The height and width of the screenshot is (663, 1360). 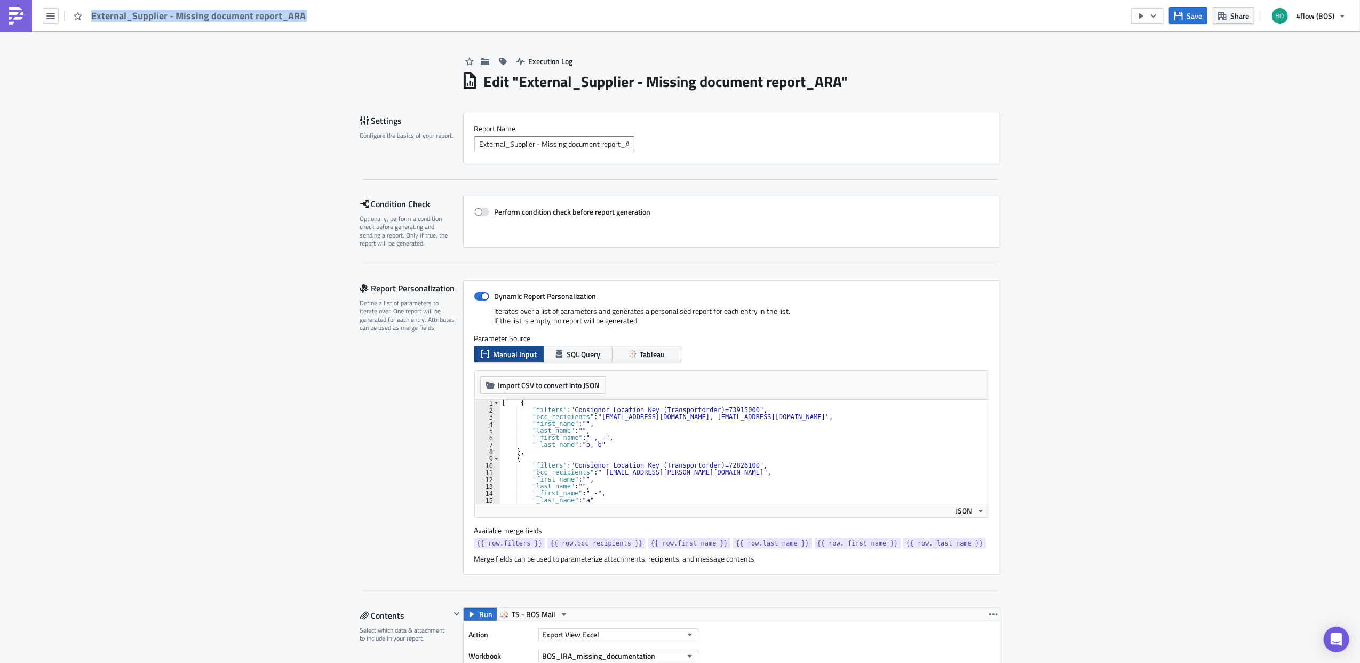 What do you see at coordinates (487, 444) in the screenshot?
I see `div: 7` at bounding box center [487, 444].